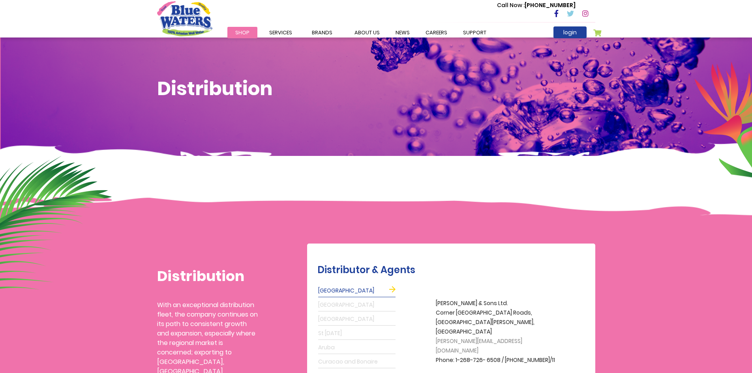  What do you see at coordinates (242, 32) in the screenshot?
I see `a: Shop` at bounding box center [242, 32].